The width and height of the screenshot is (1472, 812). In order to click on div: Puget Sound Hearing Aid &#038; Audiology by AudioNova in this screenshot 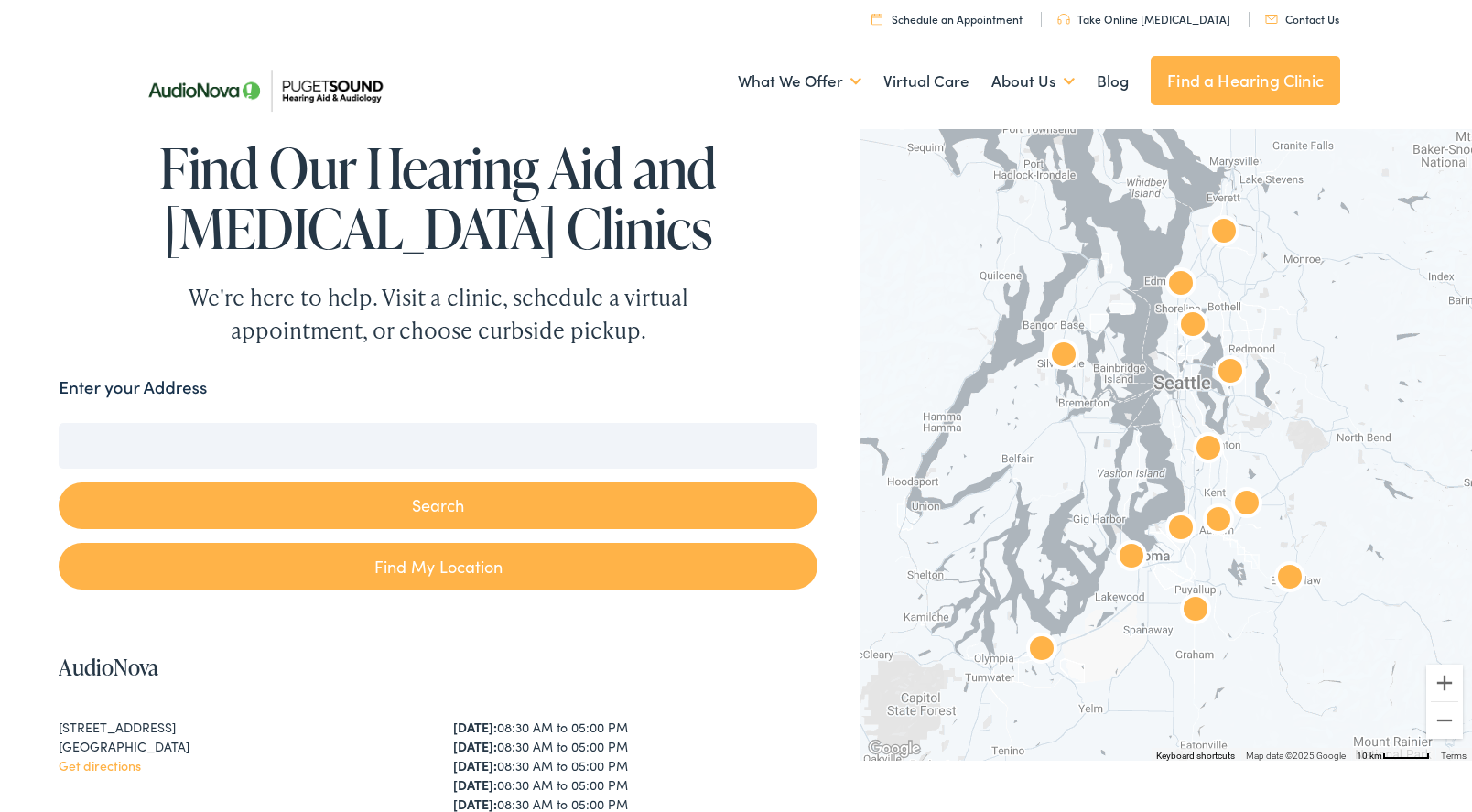, I will do `click(1225, 234)`.